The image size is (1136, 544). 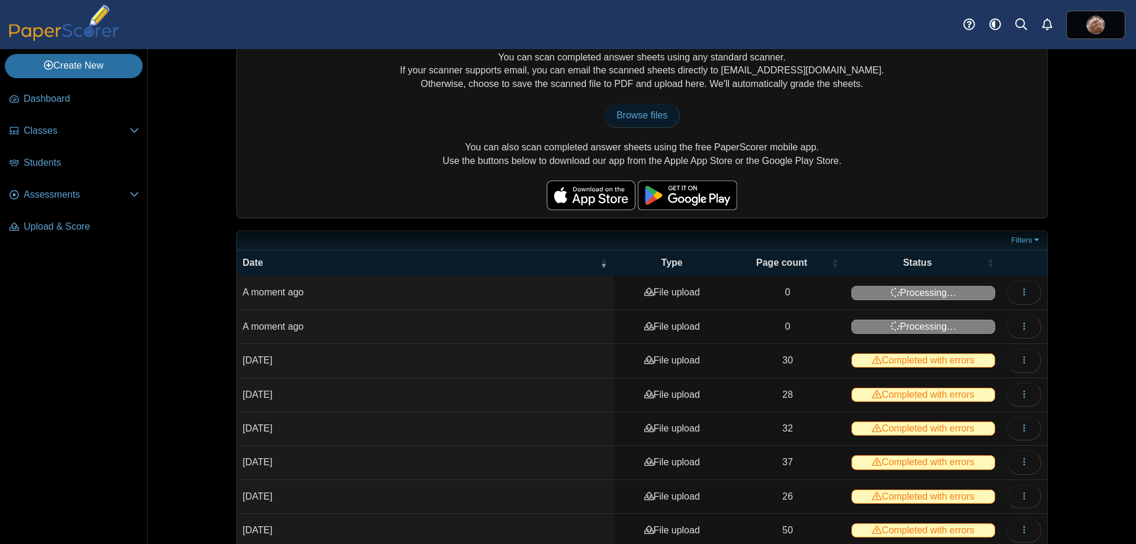 I want to click on time: May 29, 2025 at 9:54 AM, so click(x=257, y=529).